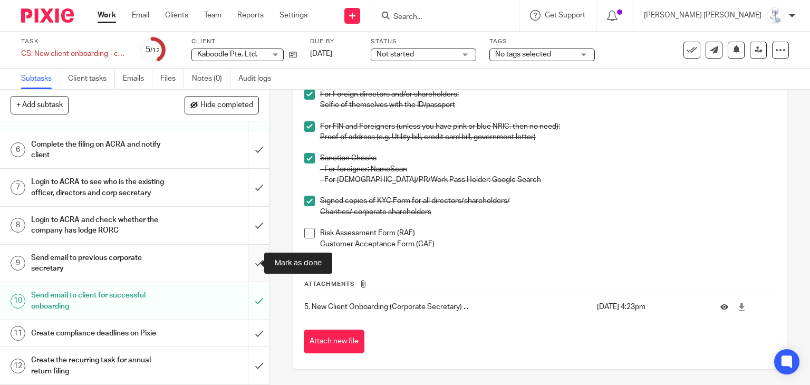 This screenshot has width=810, height=385. I want to click on a: Files, so click(172, 79).